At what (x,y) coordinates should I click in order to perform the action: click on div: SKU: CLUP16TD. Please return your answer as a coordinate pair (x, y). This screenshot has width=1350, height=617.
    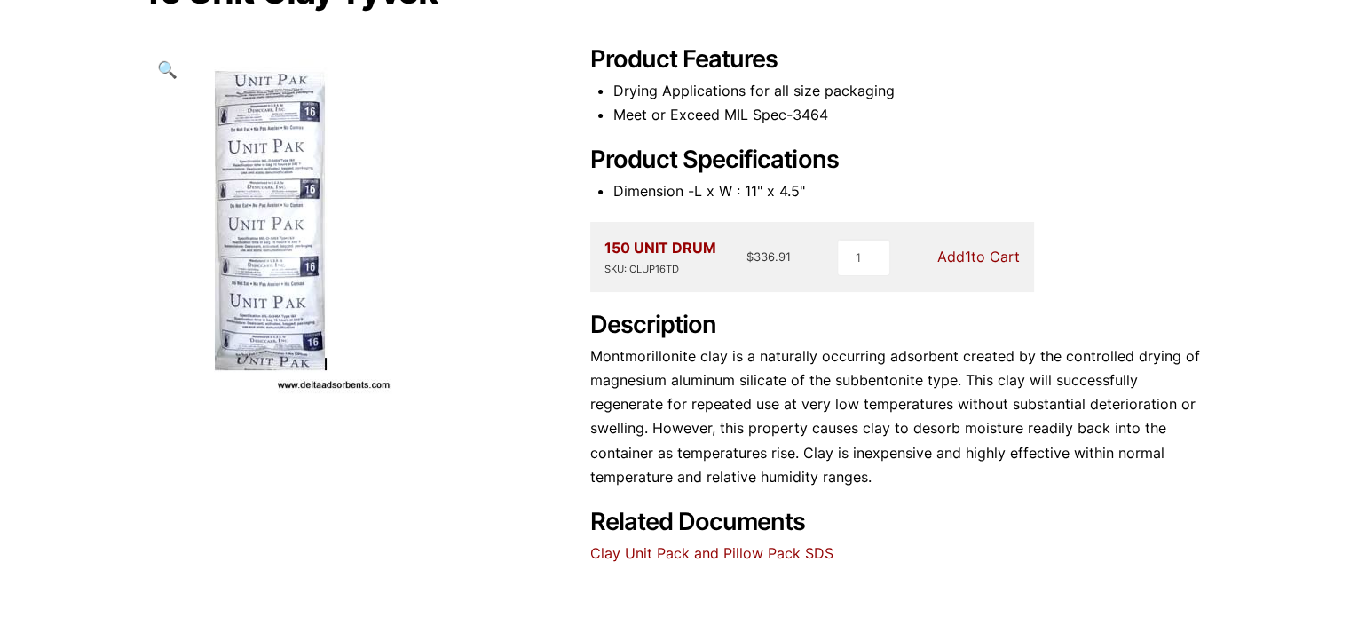
    Looking at the image, I should click on (660, 269).